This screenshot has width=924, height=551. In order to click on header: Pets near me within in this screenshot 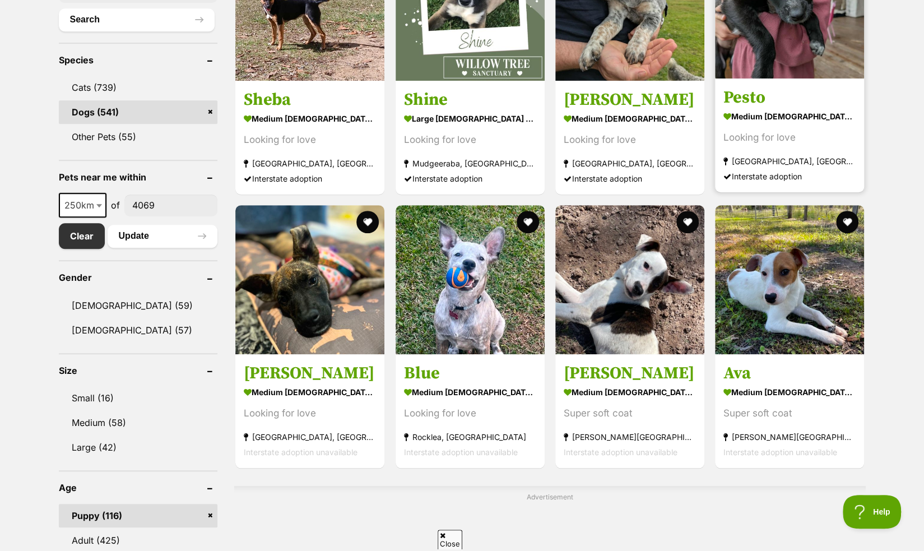, I will do `click(138, 177)`.